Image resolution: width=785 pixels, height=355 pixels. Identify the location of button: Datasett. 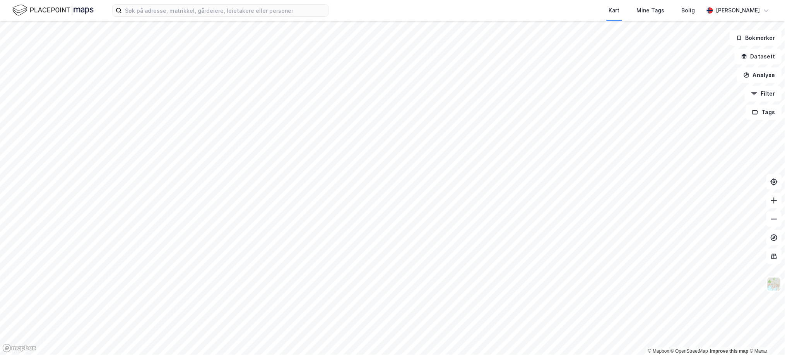
(758, 56).